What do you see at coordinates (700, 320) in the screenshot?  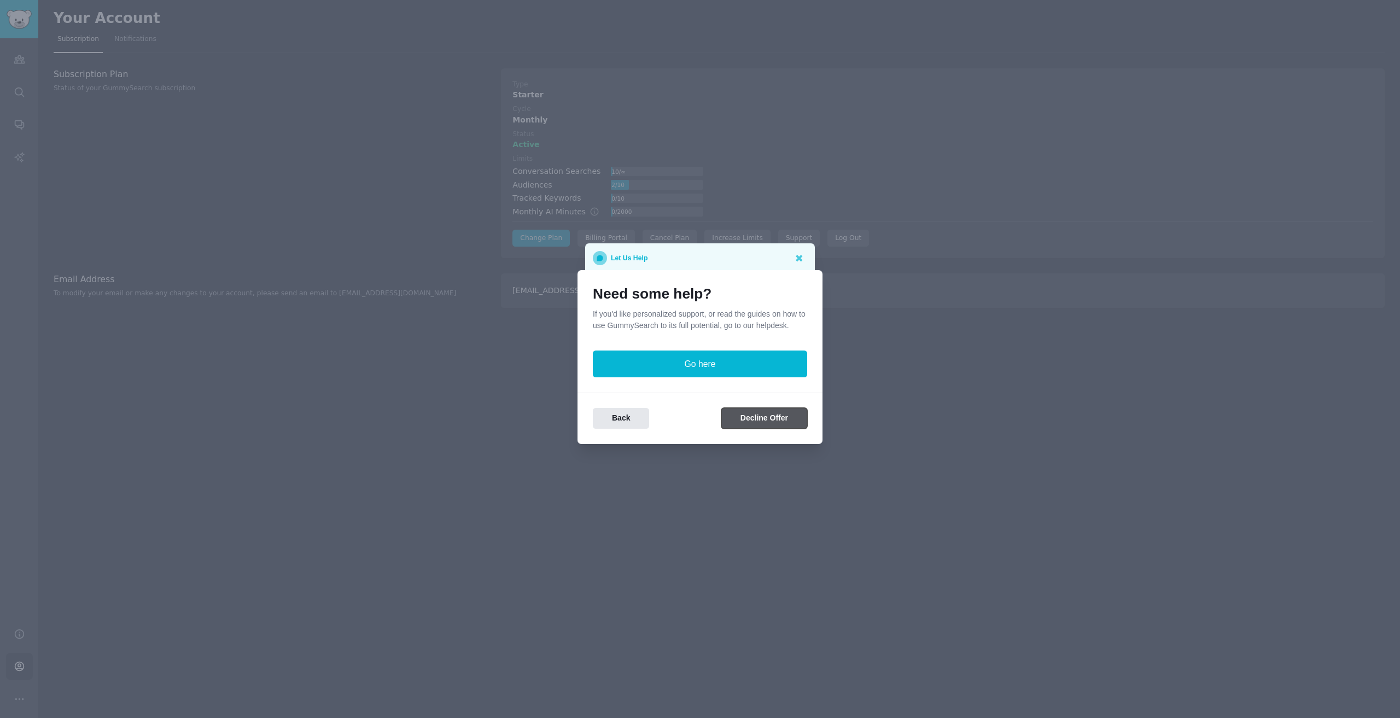 I see `p: If you'd like personalized support, or read the guides on how to use GummySearch to its full pote...` at bounding box center [700, 320].